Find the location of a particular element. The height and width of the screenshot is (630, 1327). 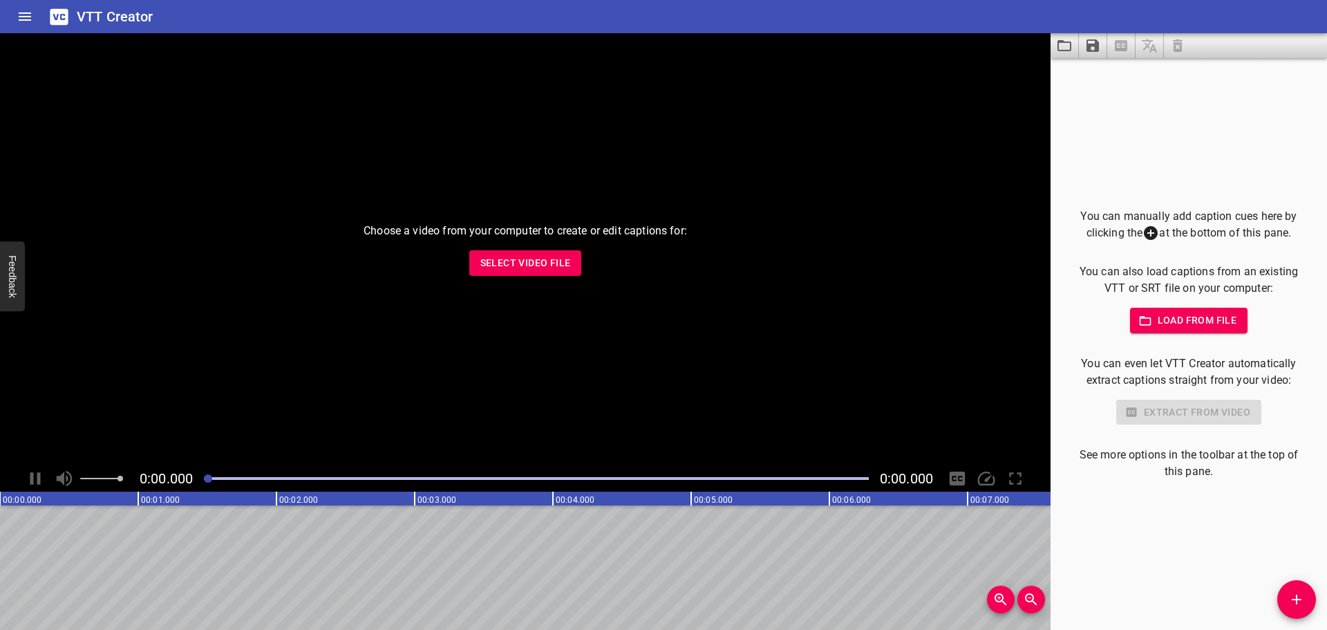

span: Add some captions below, then you can translate them. is located at coordinates (1149, 46).